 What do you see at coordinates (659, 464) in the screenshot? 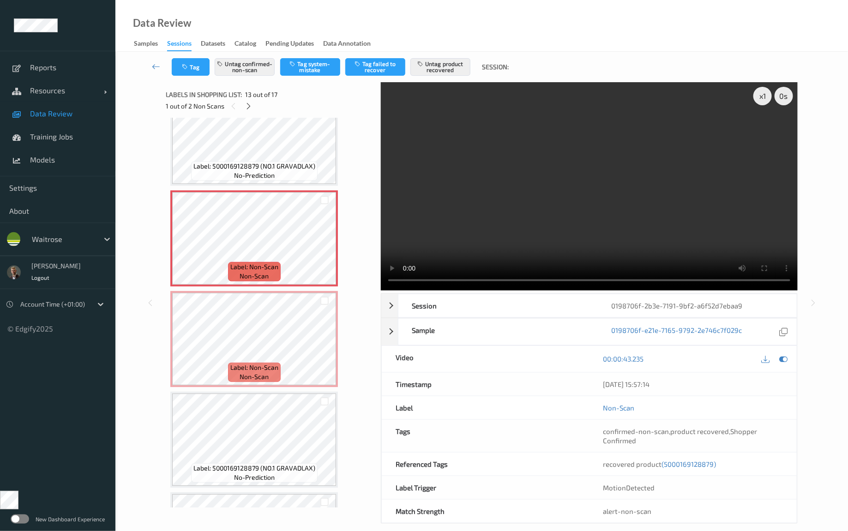
I see `span: recovered product` at bounding box center [659, 464].